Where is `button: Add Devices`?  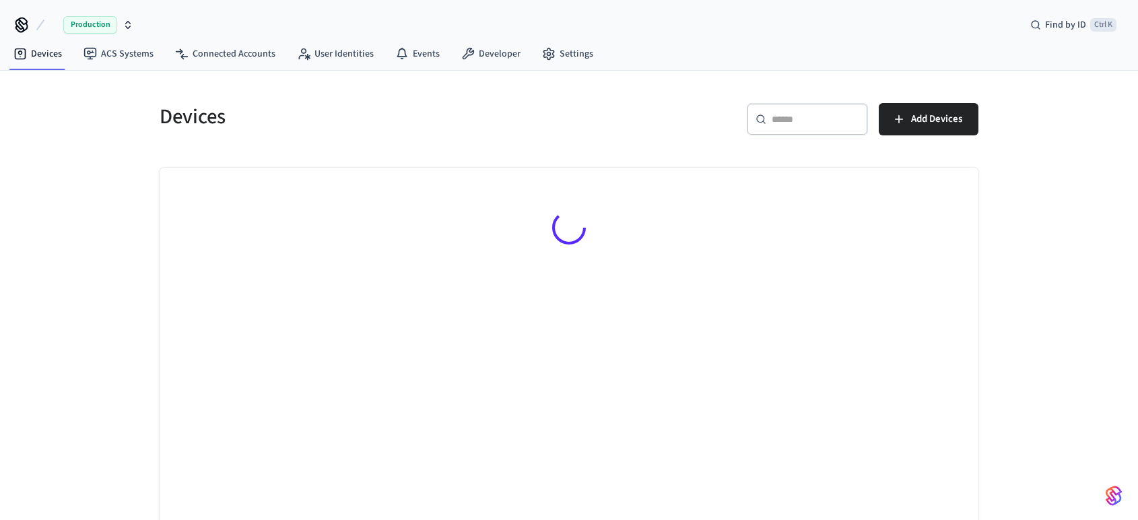 button: Add Devices is located at coordinates (928, 119).